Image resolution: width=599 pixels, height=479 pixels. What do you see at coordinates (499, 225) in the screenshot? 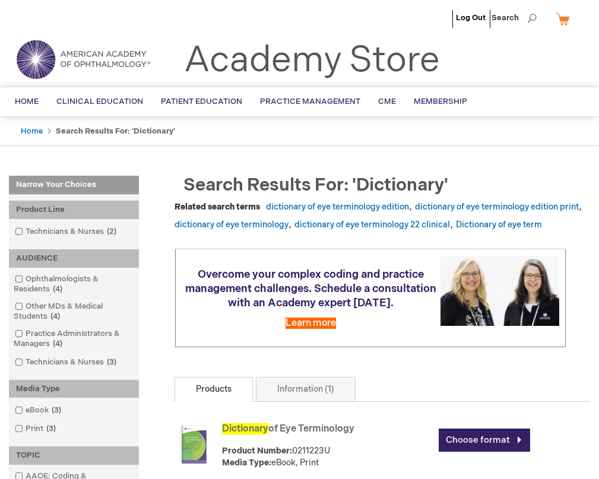
I see `a: Dictionary of eye term` at bounding box center [499, 225].